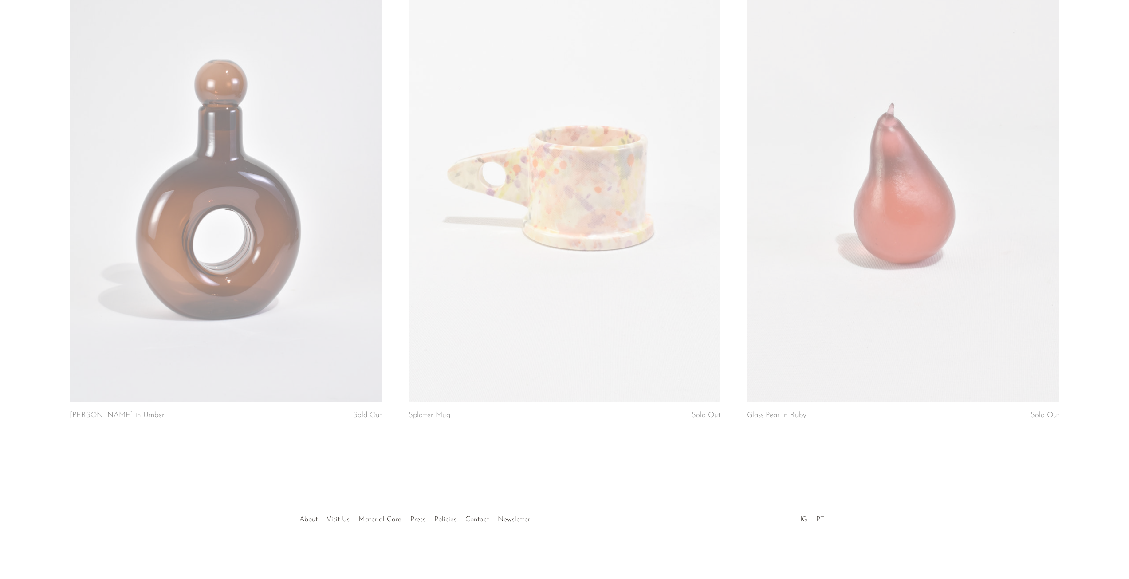  What do you see at coordinates (308, 519) in the screenshot?
I see `a: About` at bounding box center [308, 519].